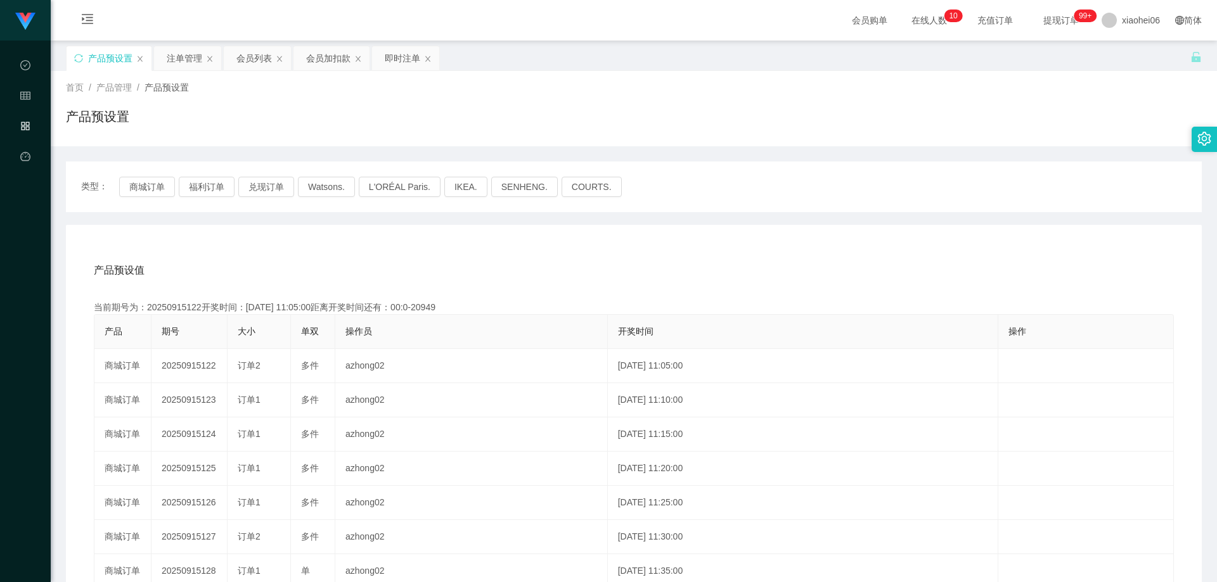  What do you see at coordinates (147, 187) in the screenshot?
I see `button: 商城订单` at bounding box center [147, 187].